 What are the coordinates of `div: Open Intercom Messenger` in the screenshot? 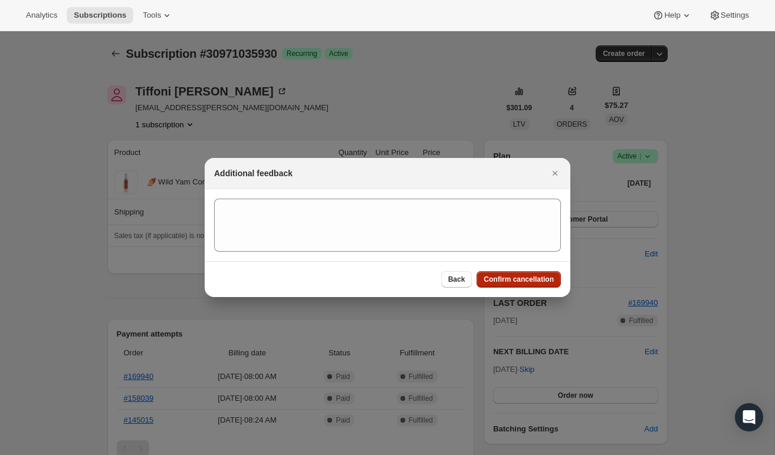 It's located at (749, 418).